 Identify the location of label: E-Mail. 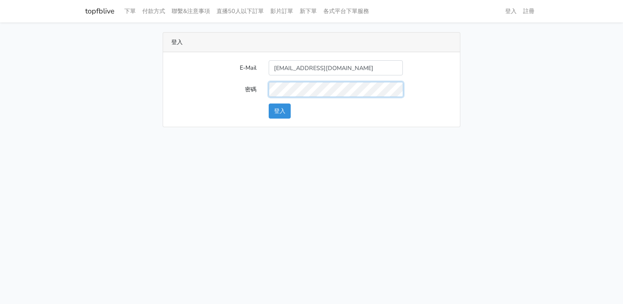
(213, 68).